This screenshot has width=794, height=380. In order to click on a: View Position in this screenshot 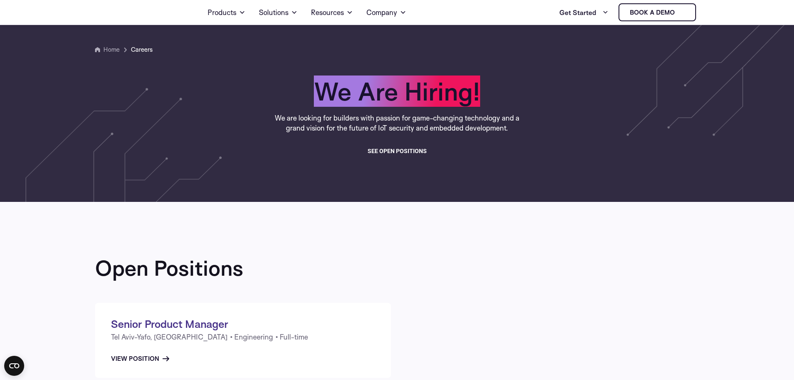, I will do `click(140, 358)`.